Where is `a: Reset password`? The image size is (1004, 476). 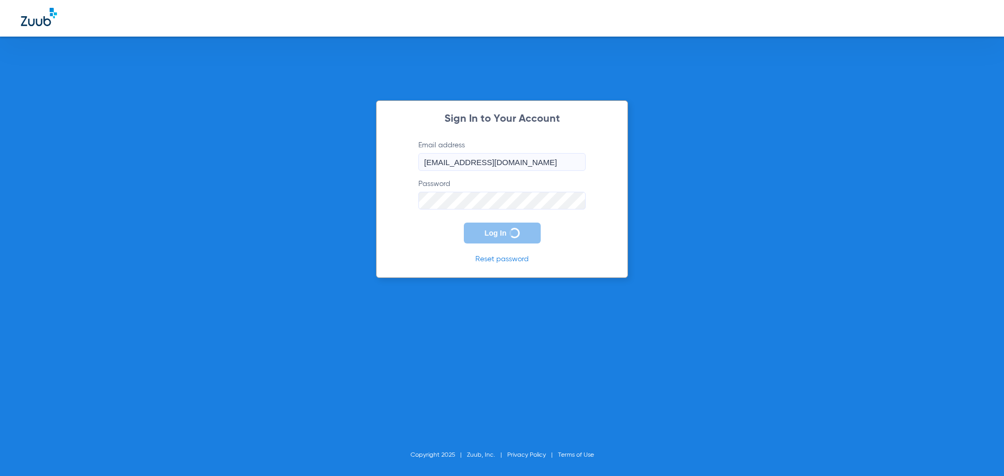
a: Reset password is located at coordinates (502, 259).